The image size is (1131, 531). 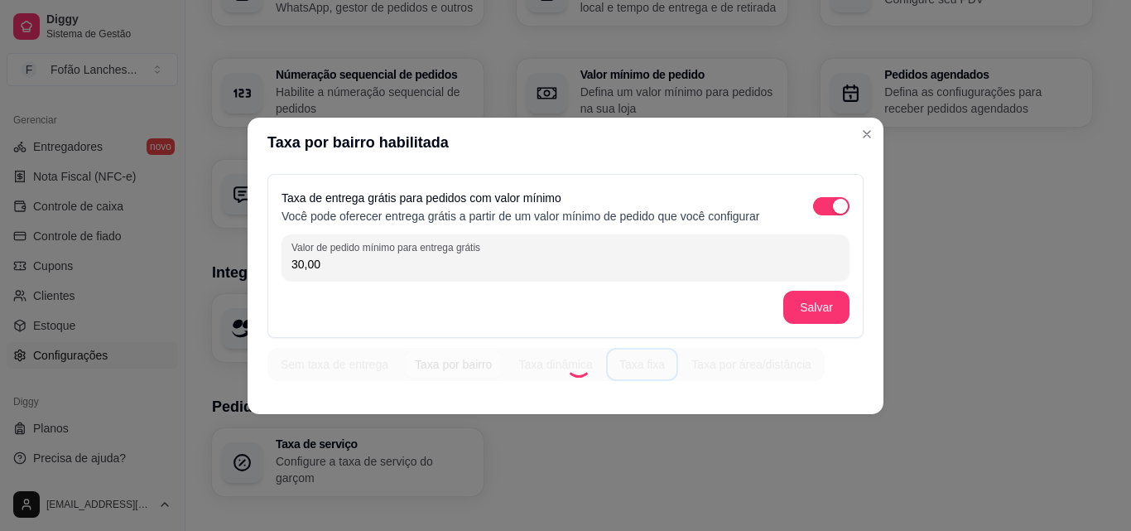 What do you see at coordinates (520, 216) in the screenshot?
I see `p: Você pode oferecer entrega grátis a partir de um valor mínimo de pedido que você configurar` at bounding box center [520, 216].